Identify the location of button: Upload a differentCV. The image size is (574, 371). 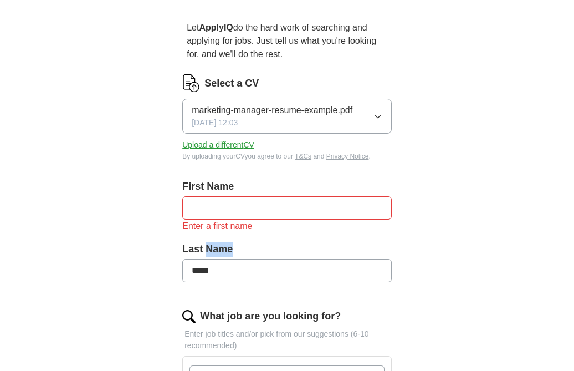
(218, 145).